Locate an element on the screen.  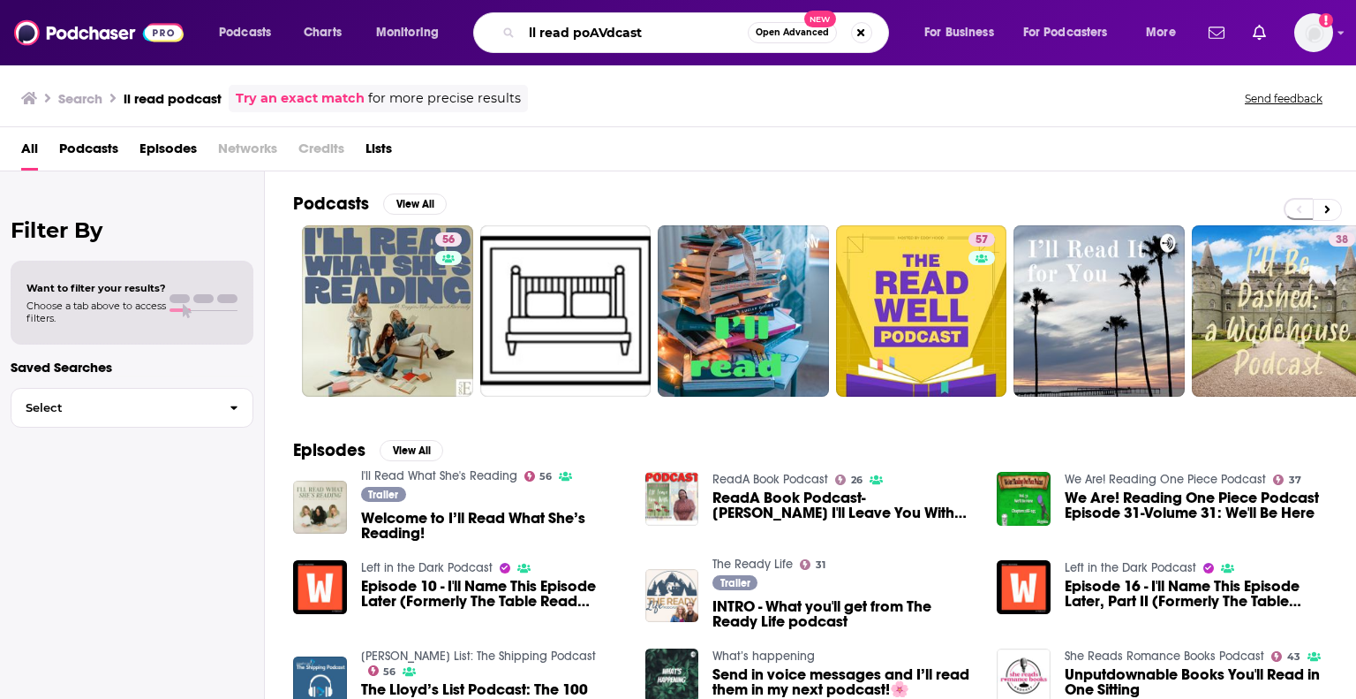
a: Episodes is located at coordinates (168, 152).